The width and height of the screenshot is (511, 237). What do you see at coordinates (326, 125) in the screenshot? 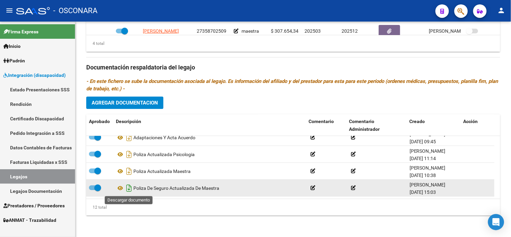
I see `datatable-header-cell: Comentario` at bounding box center [326, 125].